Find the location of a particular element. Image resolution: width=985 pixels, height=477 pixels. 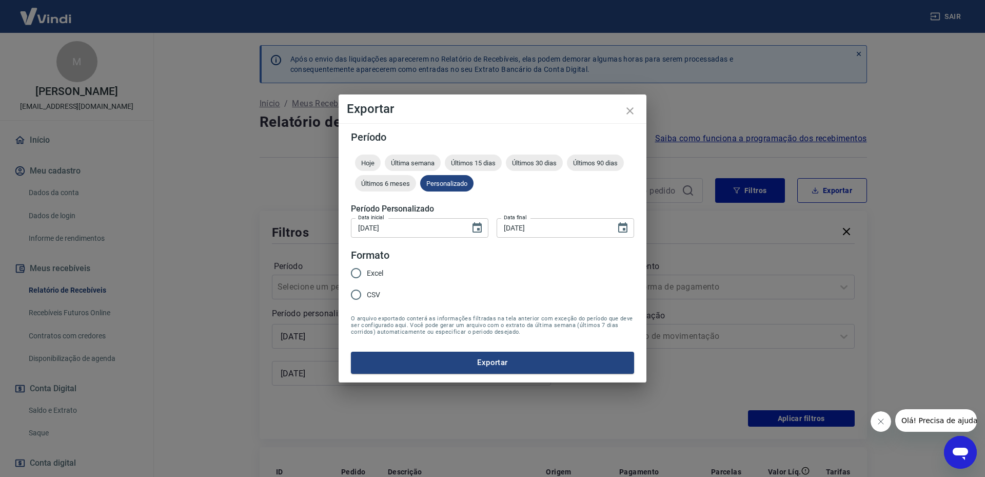

button: Choose date, selected date is 14 de ago de 2025 is located at coordinates (623, 228).